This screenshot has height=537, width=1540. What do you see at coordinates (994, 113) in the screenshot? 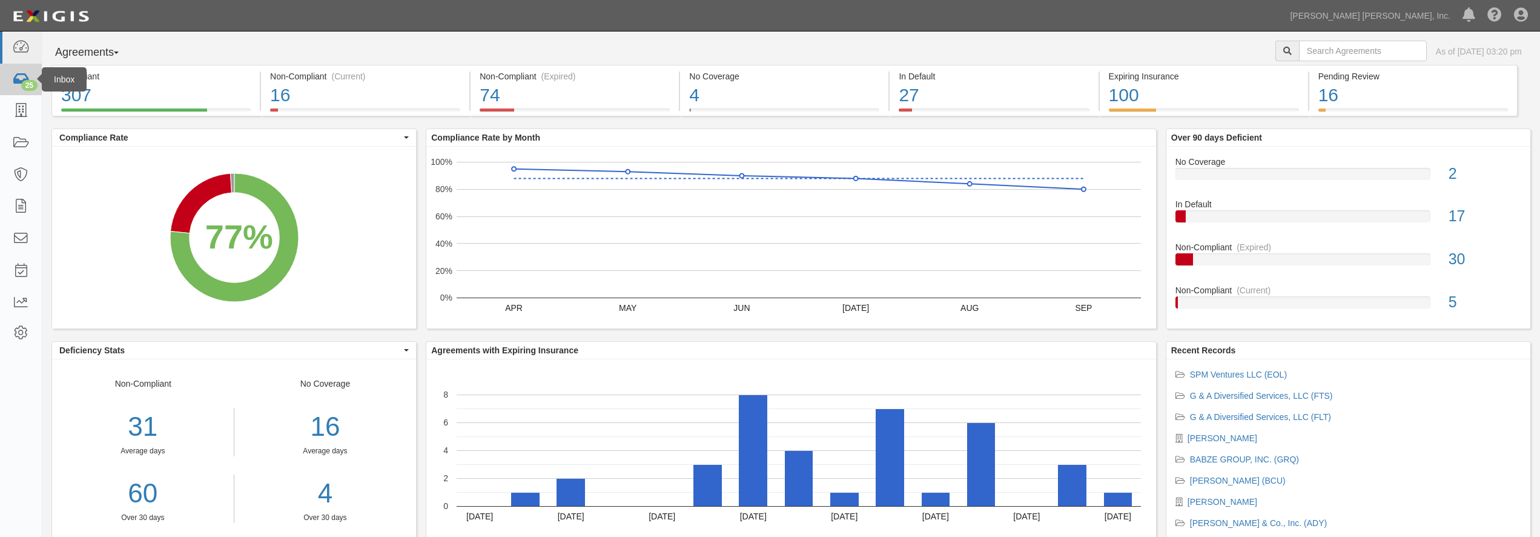
I see `a: In Default27` at bounding box center [994, 113].